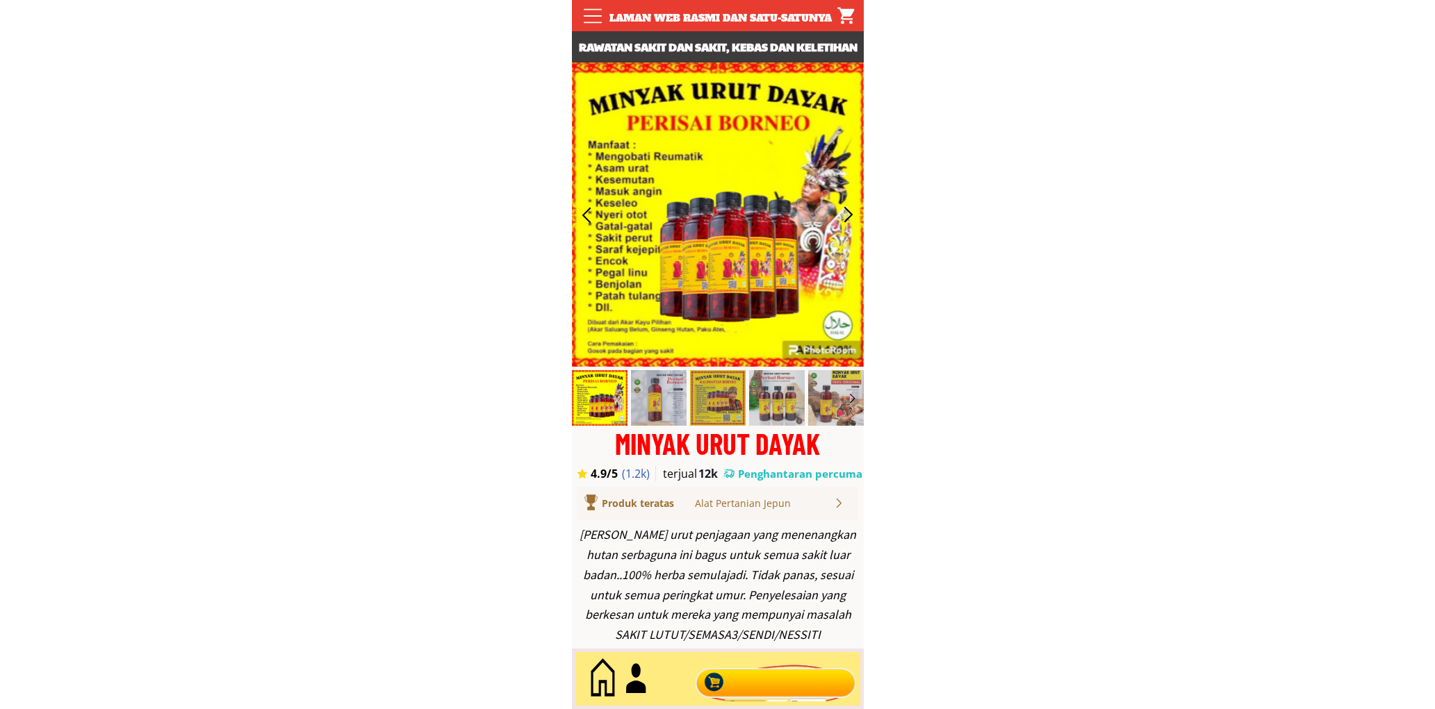 This screenshot has height=709, width=1435. Describe the element at coordinates (721, 18) in the screenshot. I see `div: Laman web rasmi dan satu-satunya` at that location.